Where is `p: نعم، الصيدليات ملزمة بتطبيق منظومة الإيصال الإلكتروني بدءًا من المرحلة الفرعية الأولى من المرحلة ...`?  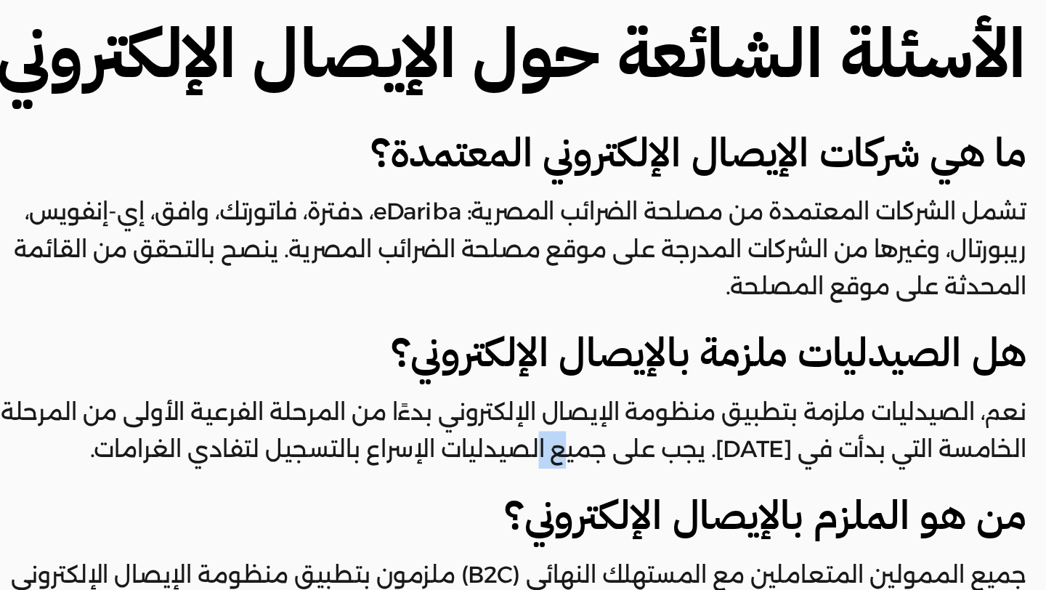 p: نعم، الصيدليات ملزمة بتطبيق منظومة الإيصال الإلكتروني بدءًا من المرحلة الفرعية الأولى من المرحلة ... is located at coordinates (377, 227).